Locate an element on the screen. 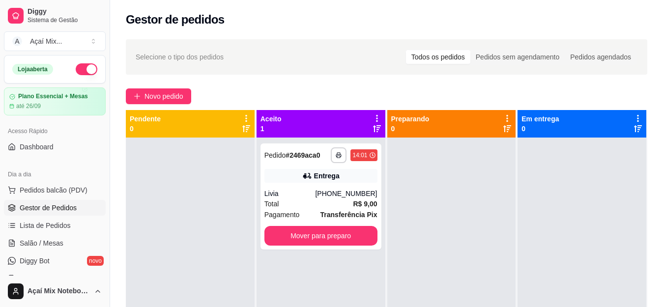  h2: Gestor de pedidos is located at coordinates (175, 20).